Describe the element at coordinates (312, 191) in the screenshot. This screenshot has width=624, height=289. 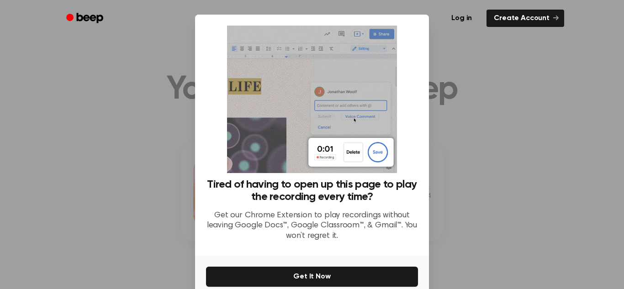
I see `h3: Tired of having to open up this page to play the recording every time?` at that location.